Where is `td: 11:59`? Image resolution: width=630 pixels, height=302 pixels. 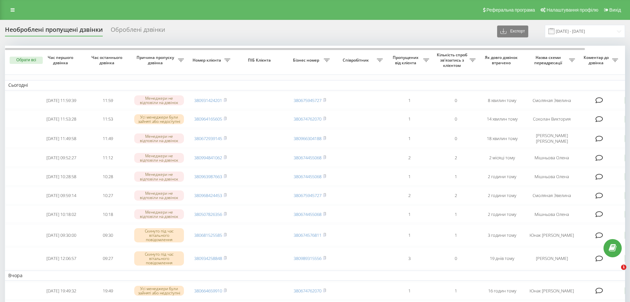
td: 11:59 is located at coordinates (108, 100).